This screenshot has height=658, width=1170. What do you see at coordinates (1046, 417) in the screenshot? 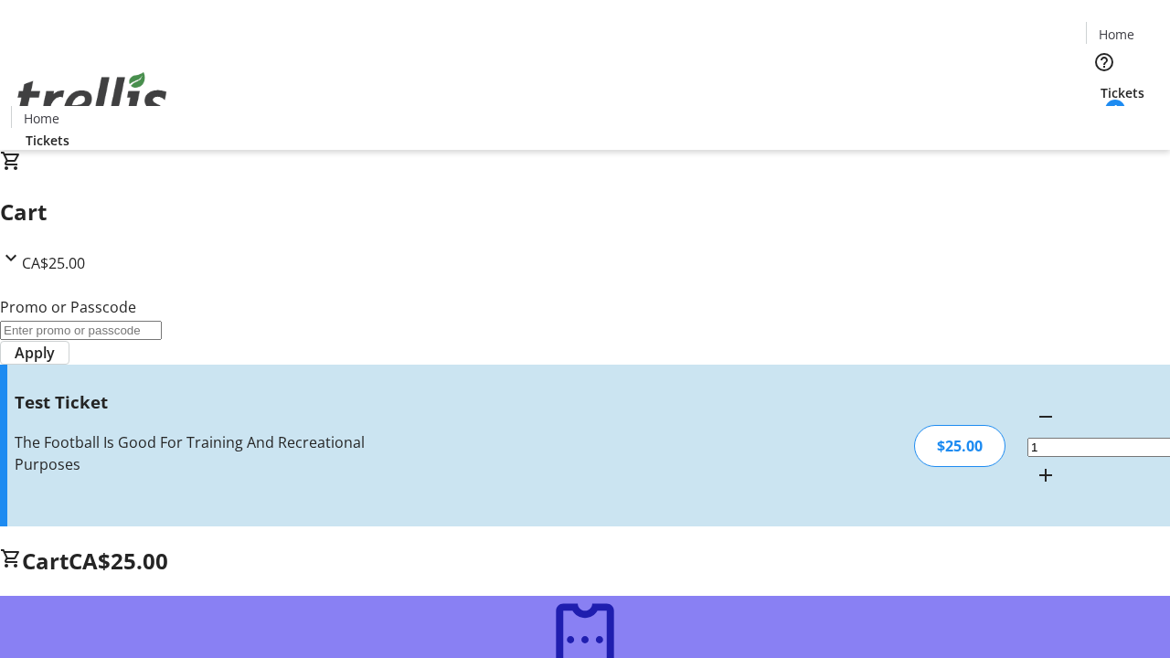
I see `button: Decrement by one` at bounding box center [1046, 417].